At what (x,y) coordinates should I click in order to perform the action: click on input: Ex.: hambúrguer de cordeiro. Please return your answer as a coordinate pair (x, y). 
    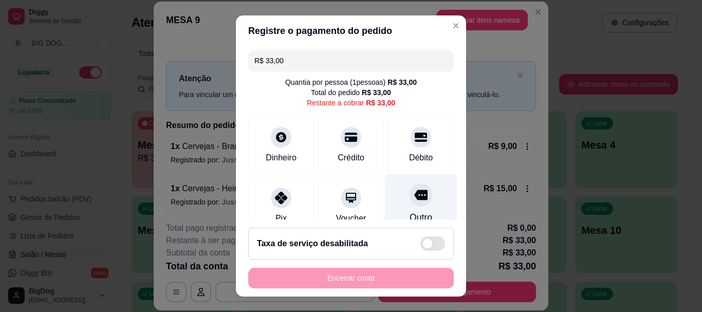
    Looking at the image, I should click on (351, 61).